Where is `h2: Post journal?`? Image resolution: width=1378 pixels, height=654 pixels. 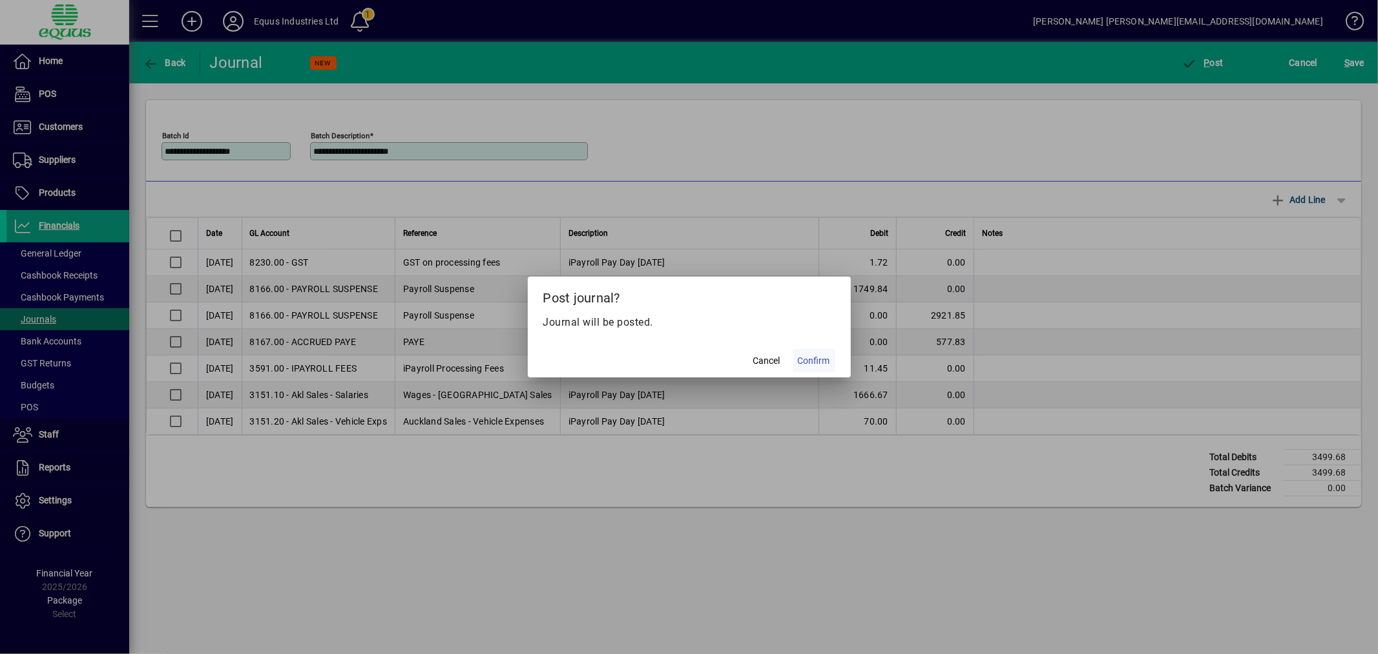
h2: Post journal? is located at coordinates (689, 295).